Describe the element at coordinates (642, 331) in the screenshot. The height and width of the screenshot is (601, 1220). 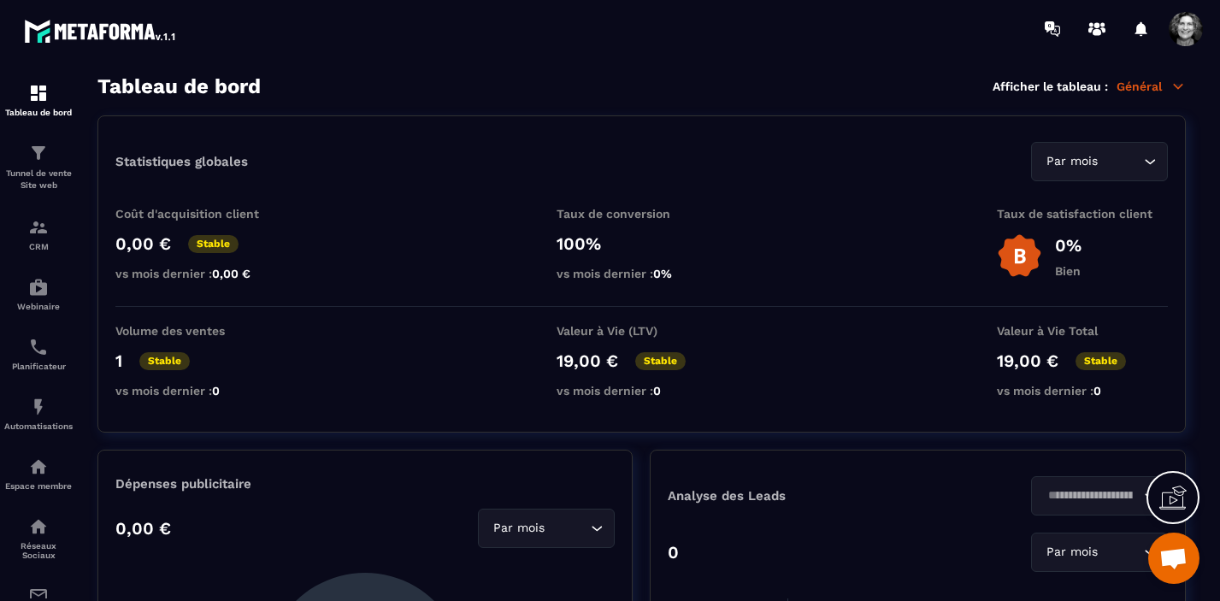
I see `p: Valeur à Vie (LTV)` at that location.